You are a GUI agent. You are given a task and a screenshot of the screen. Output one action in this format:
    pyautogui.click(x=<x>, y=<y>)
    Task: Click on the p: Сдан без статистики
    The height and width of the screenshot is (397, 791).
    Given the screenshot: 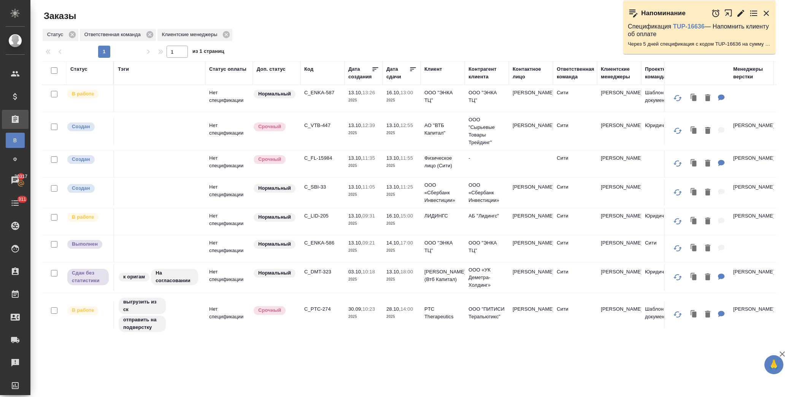 What is the action you would take?
    pyautogui.click(x=88, y=277)
    